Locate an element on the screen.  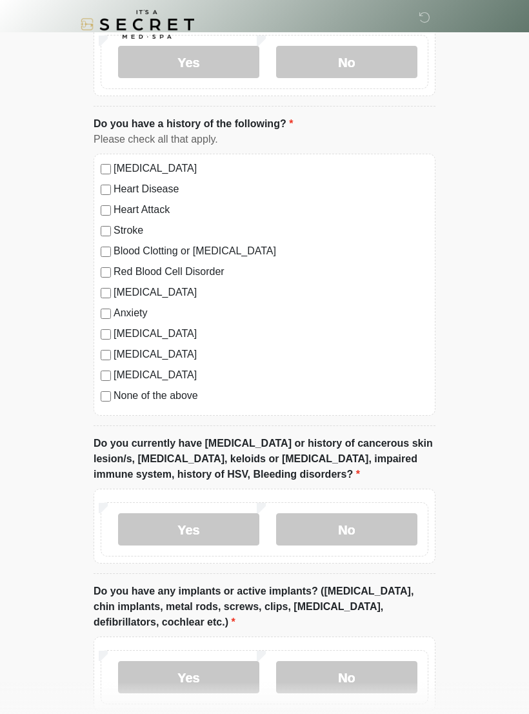
div: Please check all that apply. is located at coordinates (265, 139).